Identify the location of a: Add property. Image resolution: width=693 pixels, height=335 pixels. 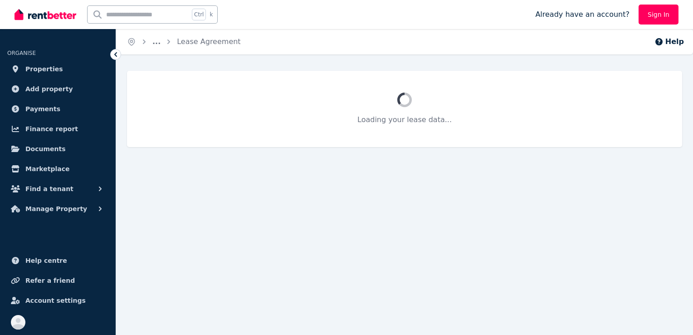
(58, 89).